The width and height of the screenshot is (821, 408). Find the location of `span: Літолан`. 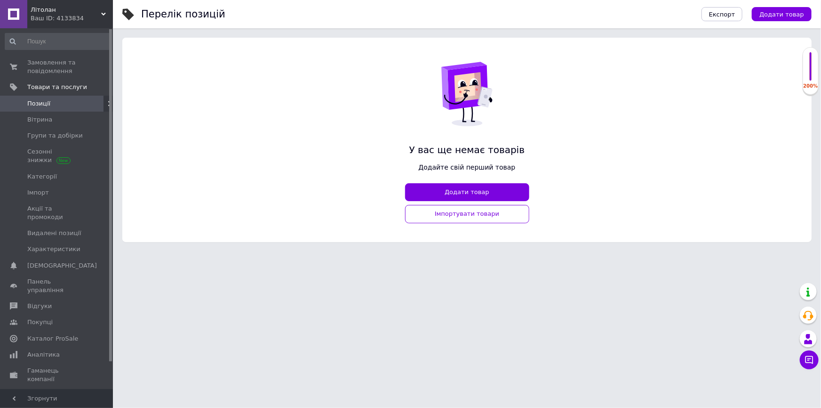

span: Літолан is located at coordinates (66, 10).